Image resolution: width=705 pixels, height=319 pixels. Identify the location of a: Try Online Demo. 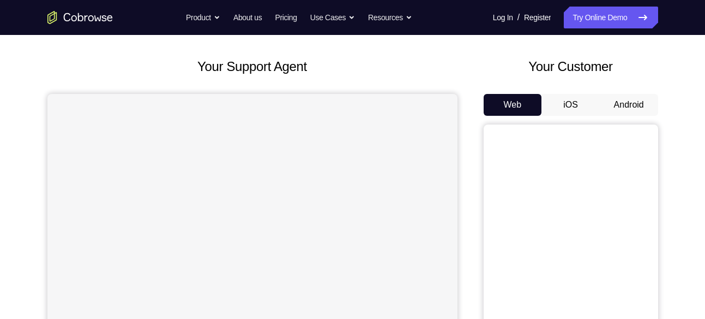
(611, 17).